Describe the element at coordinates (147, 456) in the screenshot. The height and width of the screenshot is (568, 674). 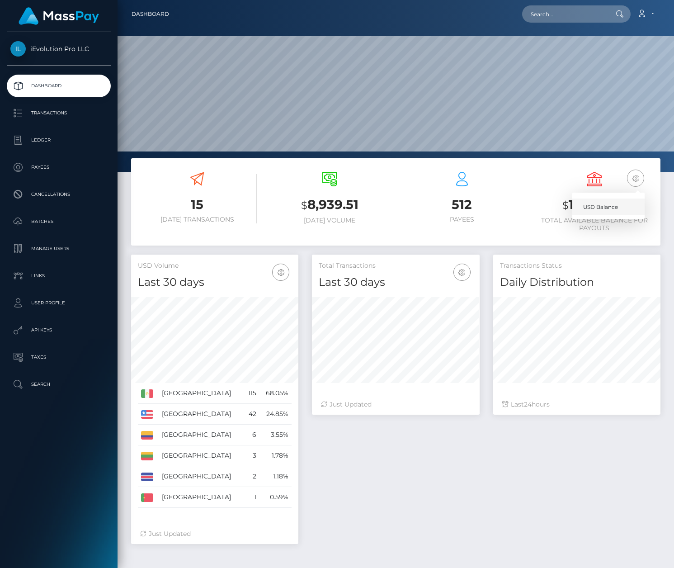
I see `img: LT.png` at that location.